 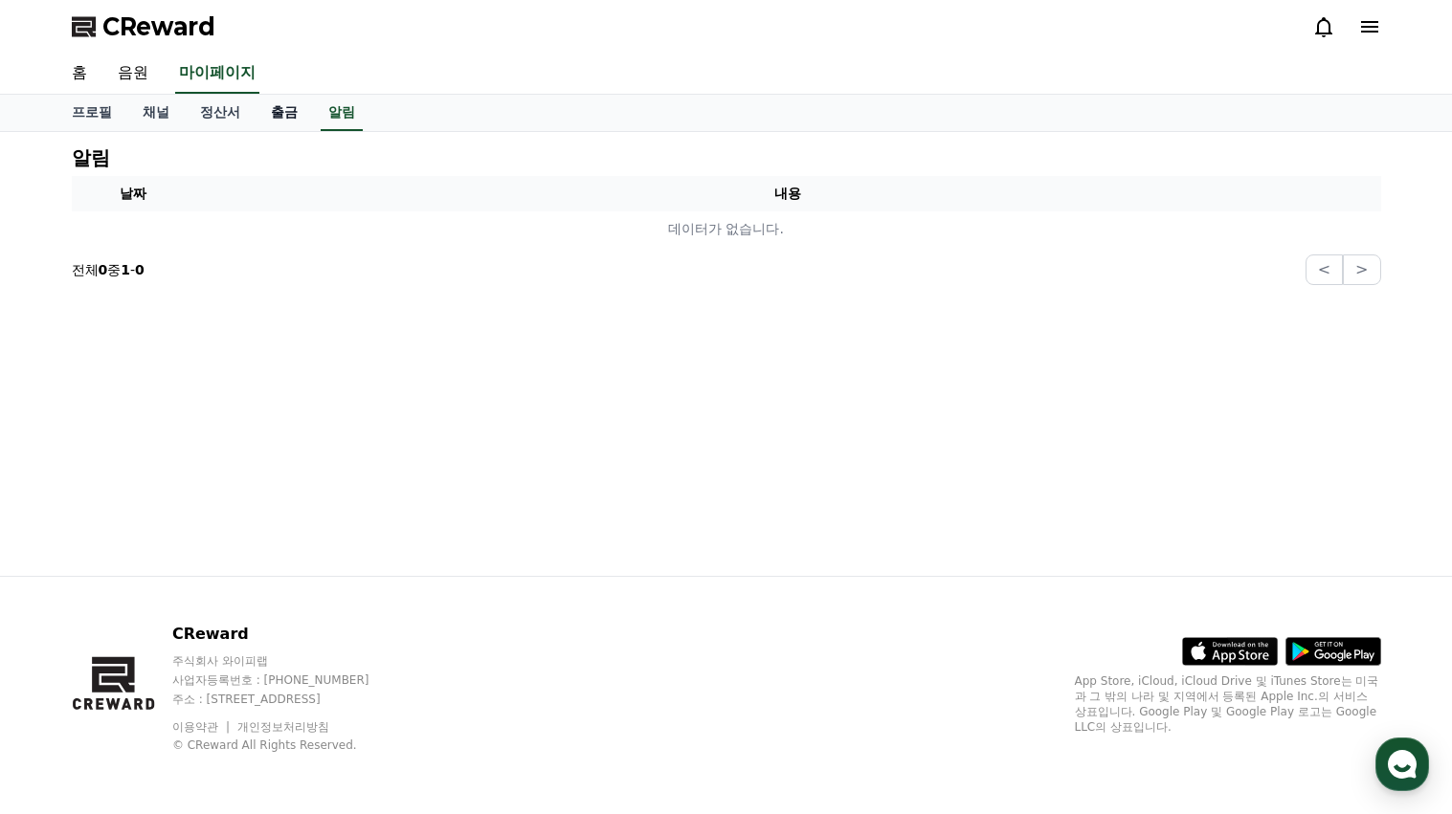 I want to click on th: 날짜, so click(x=133, y=193).